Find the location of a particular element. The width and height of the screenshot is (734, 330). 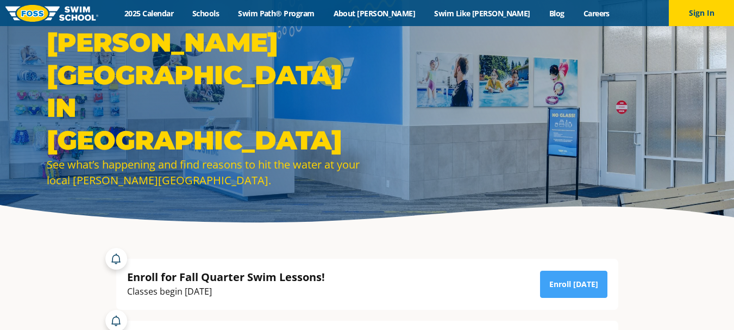

a: Schools is located at coordinates (206, 13).